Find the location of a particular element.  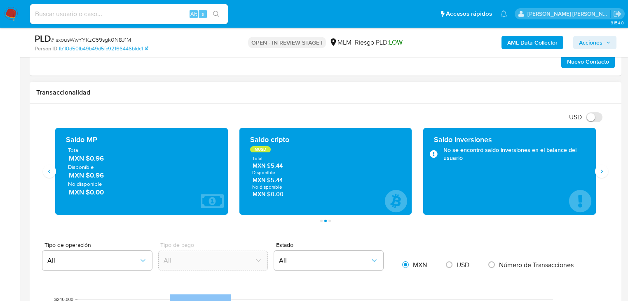

span: Riesgo PLD: is located at coordinates (379, 42).